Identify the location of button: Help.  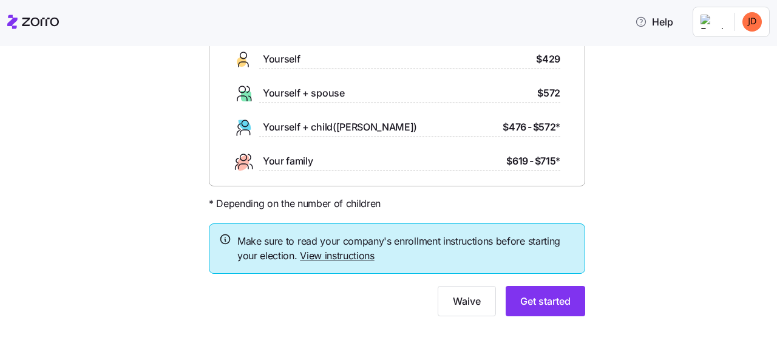
(653, 22).